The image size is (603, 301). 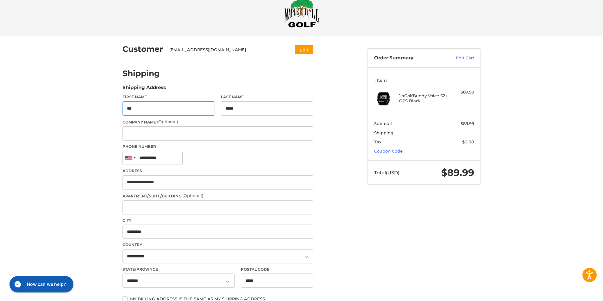 What do you see at coordinates (218, 221) in the screenshot?
I see `label: City` at bounding box center [218, 221].